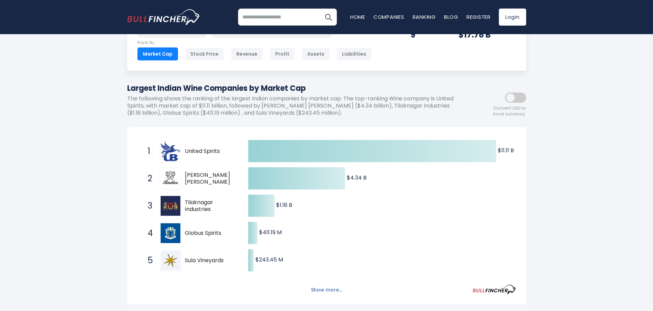  Describe the element at coordinates (296, 88) in the screenshot. I see `h1: Largest Indian Wine Companies by Market Cap` at that location.